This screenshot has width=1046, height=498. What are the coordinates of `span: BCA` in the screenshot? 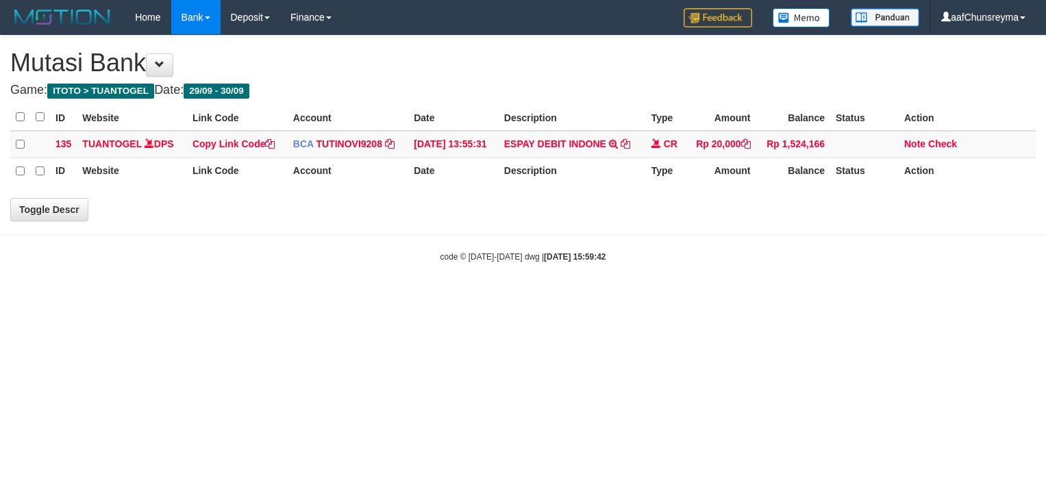 It's located at (303, 144).